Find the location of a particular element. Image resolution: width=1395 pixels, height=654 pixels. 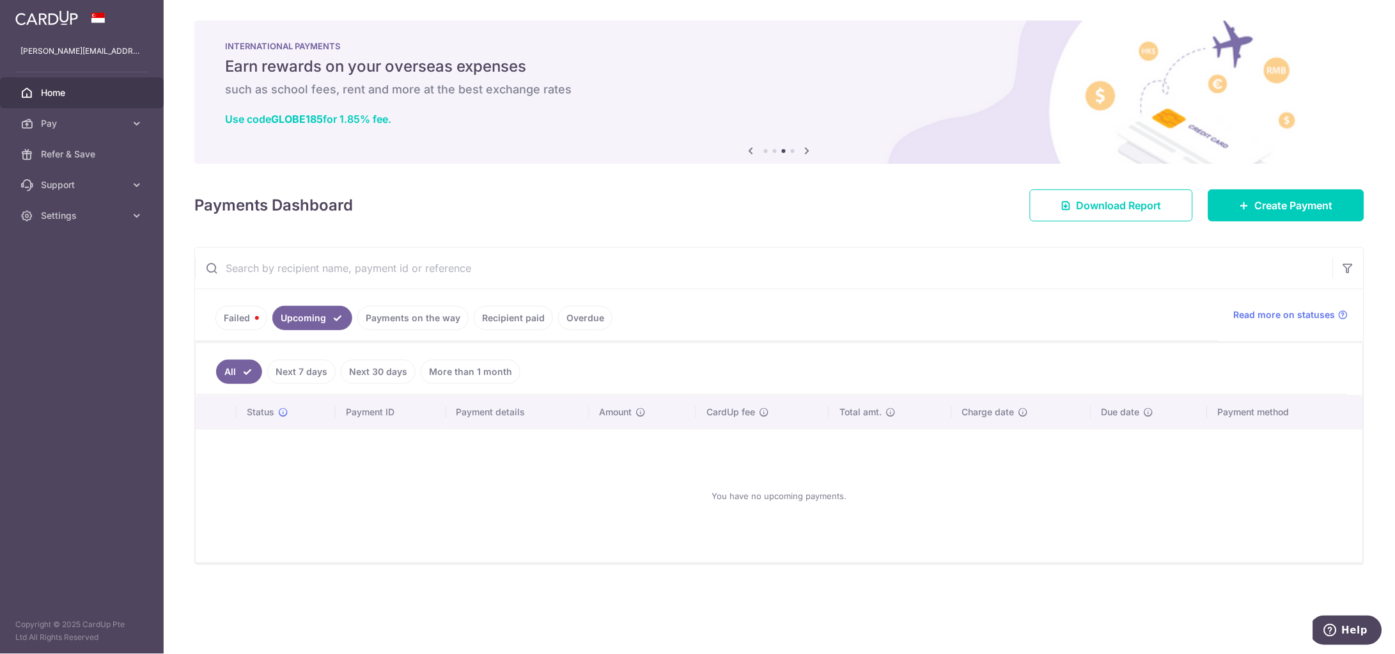

span: Read more on statuses is located at coordinates (1285, 315).